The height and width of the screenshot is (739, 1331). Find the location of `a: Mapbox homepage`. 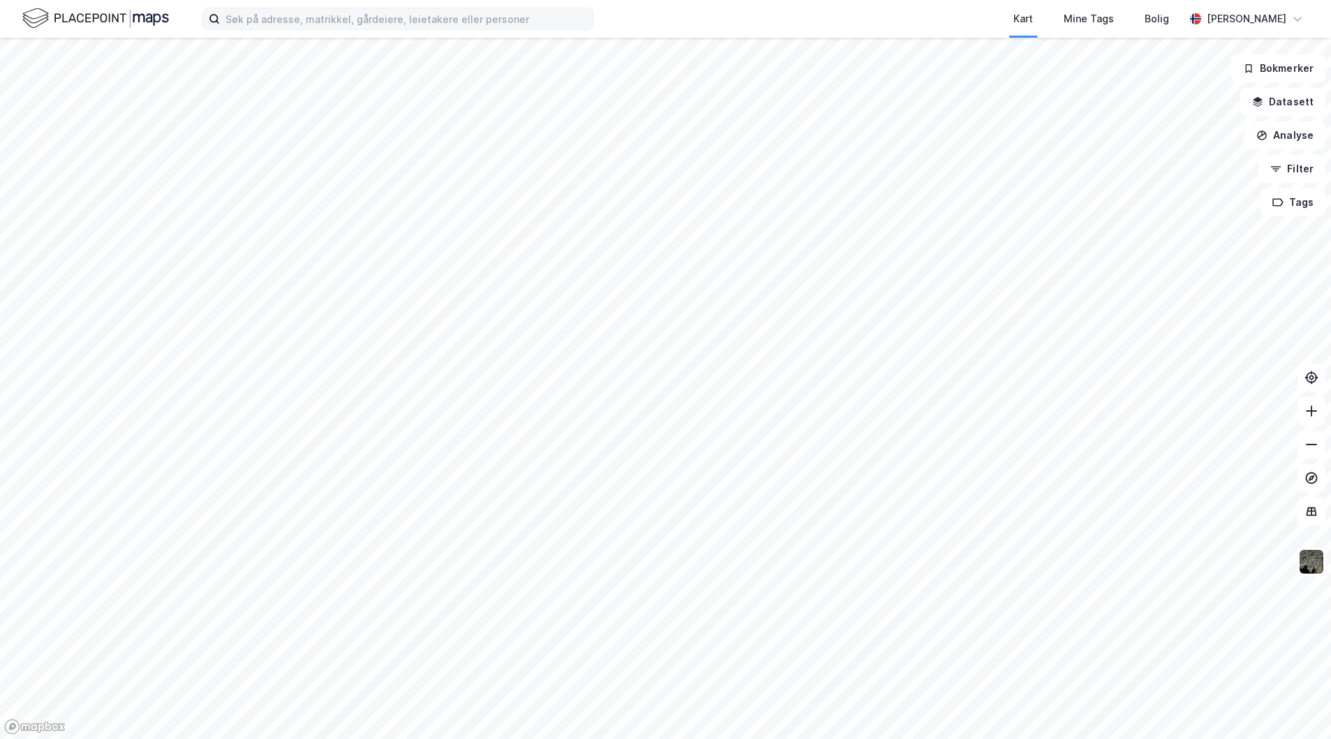

a: Mapbox homepage is located at coordinates (35, 726).